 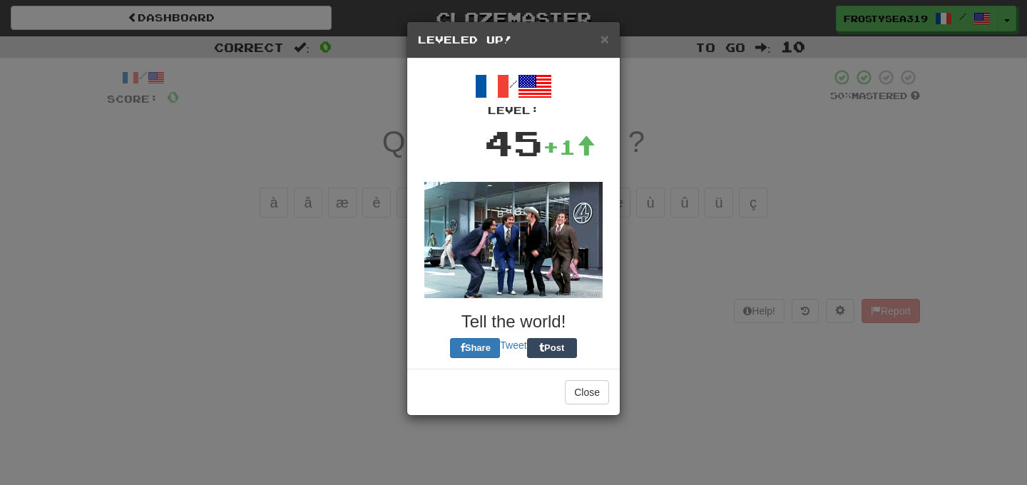 What do you see at coordinates (552, 348) in the screenshot?
I see `button: Post` at bounding box center [552, 348].